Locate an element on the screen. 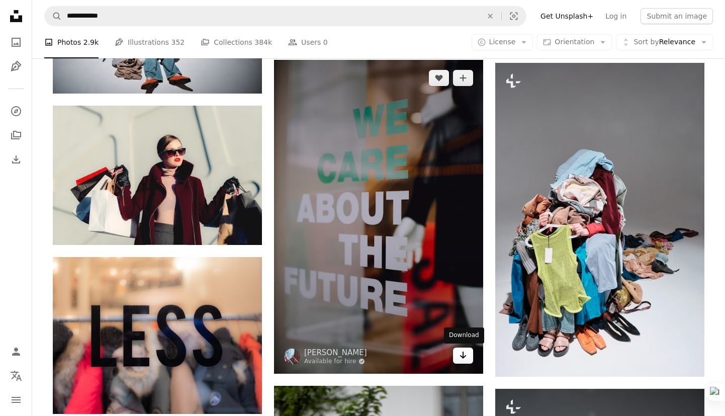 Image resolution: width=725 pixels, height=416 pixels. button: Menu is located at coordinates (16, 400).